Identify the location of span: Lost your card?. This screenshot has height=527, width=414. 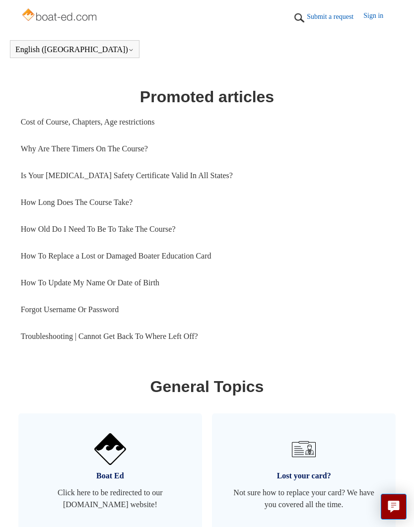
(304, 476).